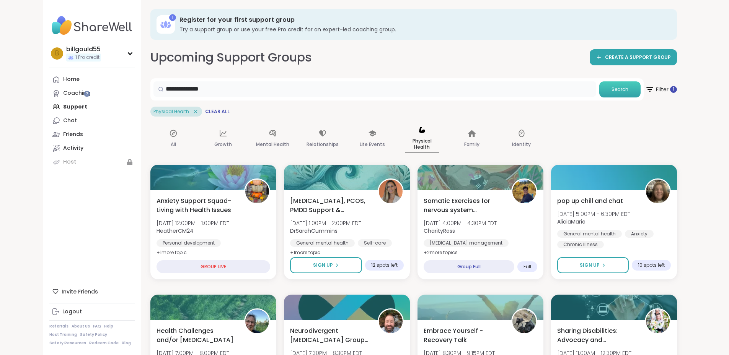 Image resolution: width=729 pixels, height=355 pixels. What do you see at coordinates (673, 89) in the screenshot?
I see `span: 1` at bounding box center [673, 89].